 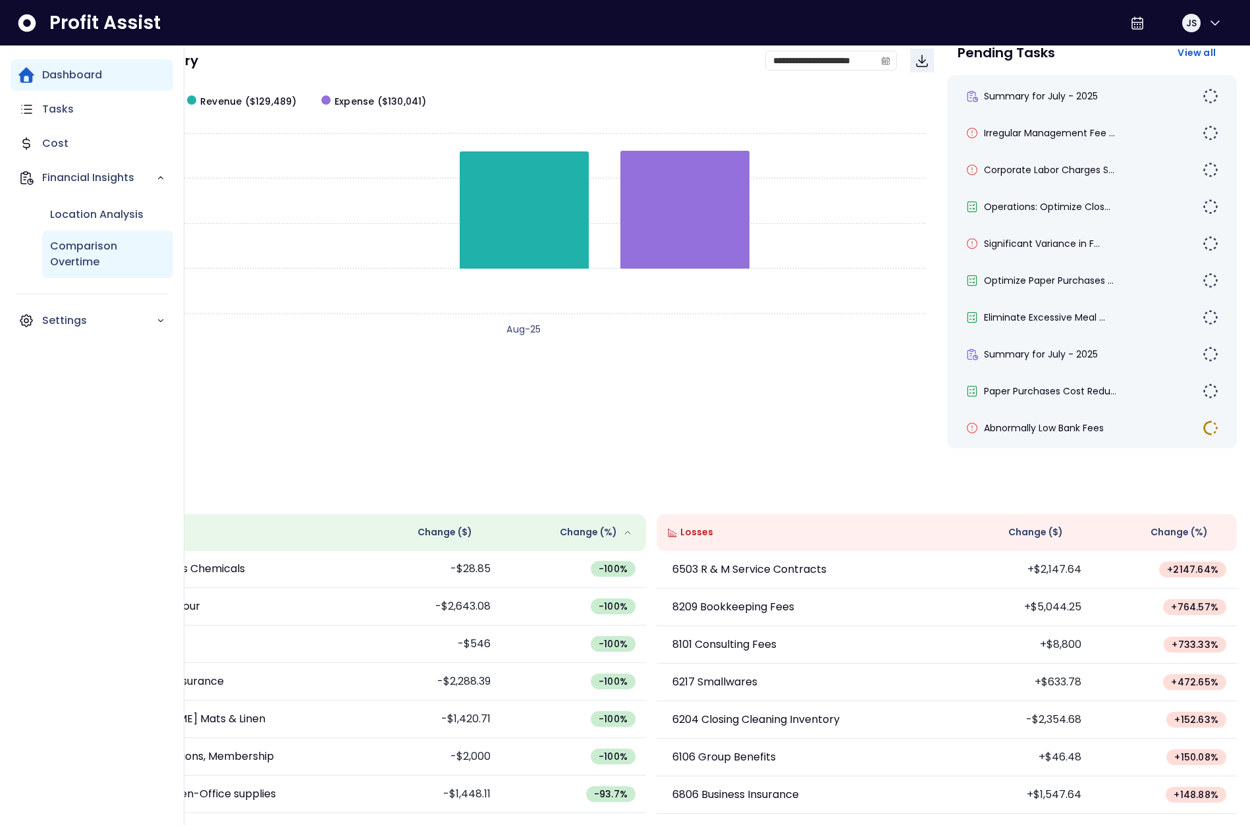 I want to click on span: + 150.08 %, so click(x=1196, y=758).